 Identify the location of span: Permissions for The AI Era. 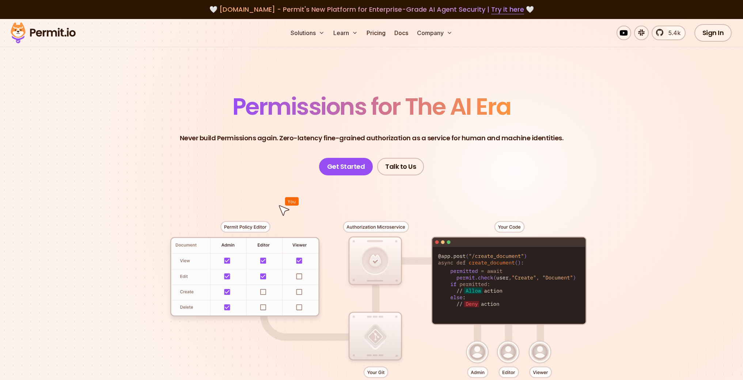
(372, 106).